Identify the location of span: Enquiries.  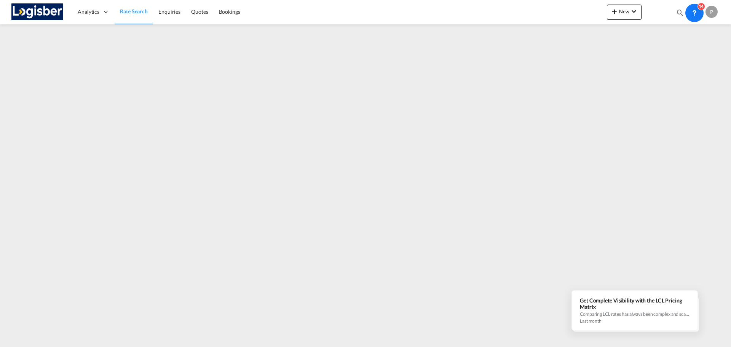
(169, 11).